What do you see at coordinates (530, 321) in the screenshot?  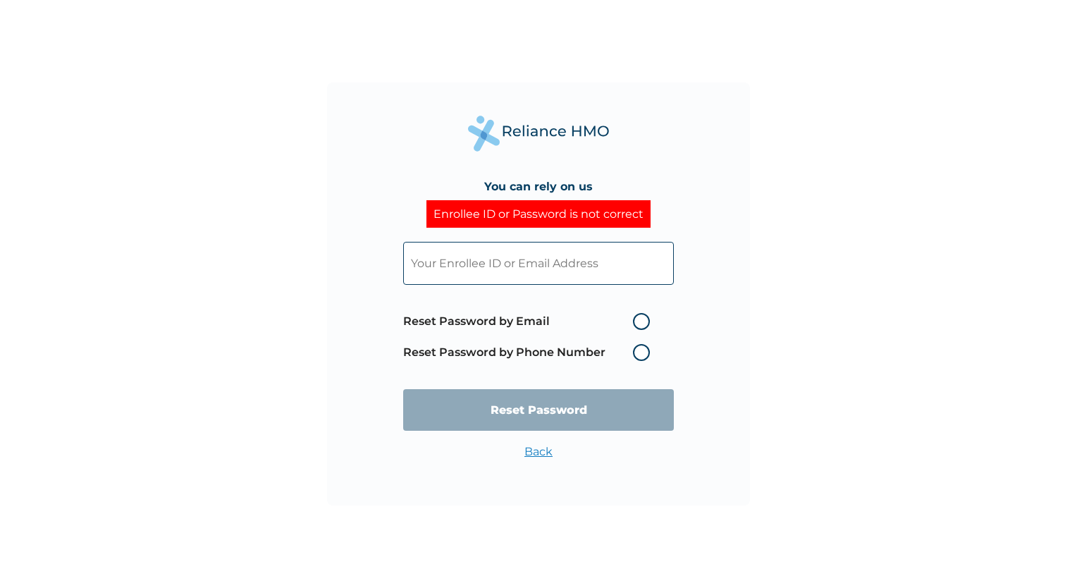 I see `label: Reset Password by Email` at bounding box center [530, 321].